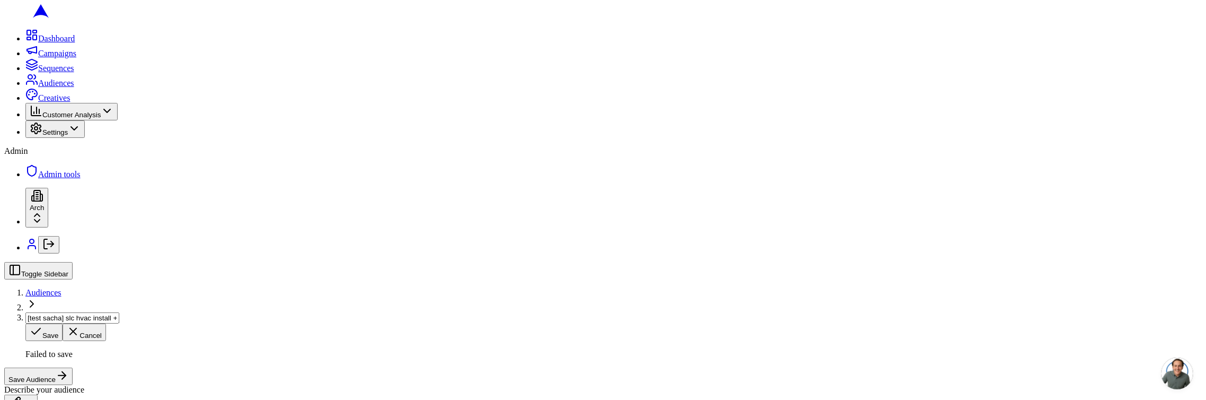 The image size is (1206, 400). What do you see at coordinates (50, 335) in the screenshot?
I see `span: Save` at bounding box center [50, 335].